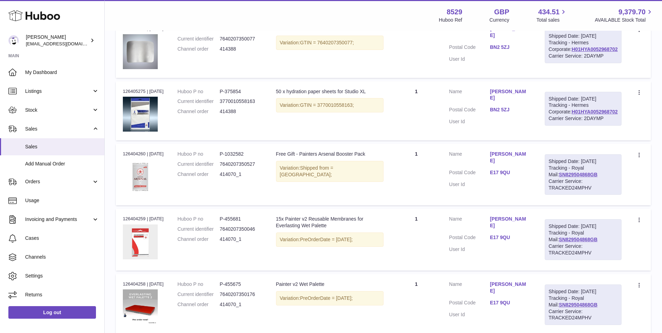  What do you see at coordinates (552, 20) in the screenshot?
I see `span: Total sales` at bounding box center [552, 20].